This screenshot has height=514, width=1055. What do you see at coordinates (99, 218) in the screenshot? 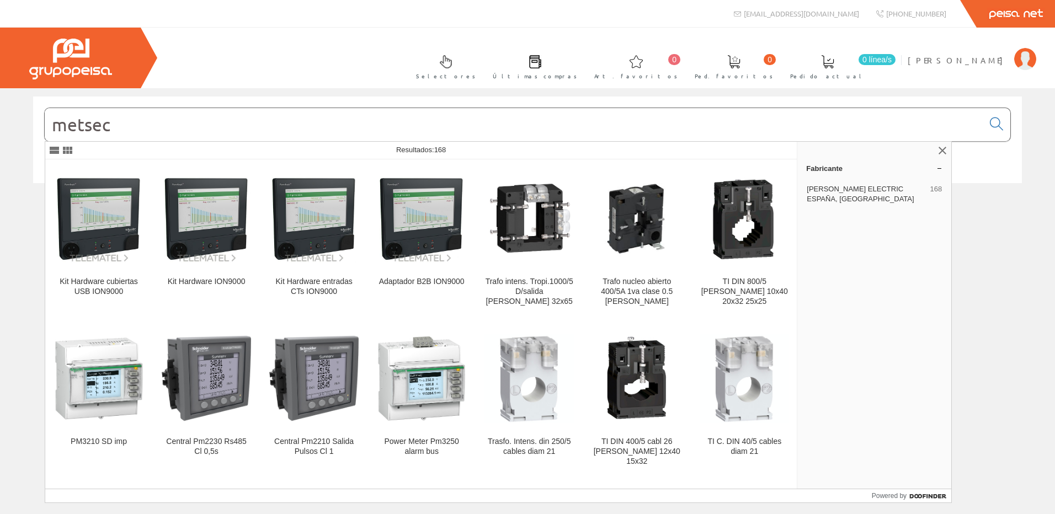
I see `img: Kit Hardware cubiertas USB ION9000` at bounding box center [99, 218].